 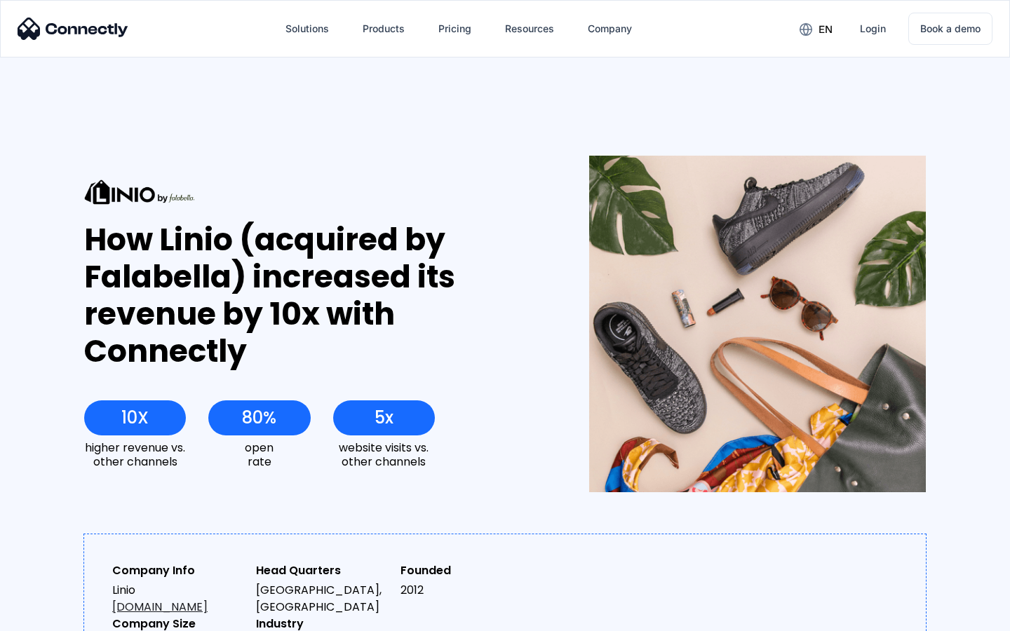 What do you see at coordinates (610, 29) in the screenshot?
I see `div: Company` at bounding box center [610, 29].